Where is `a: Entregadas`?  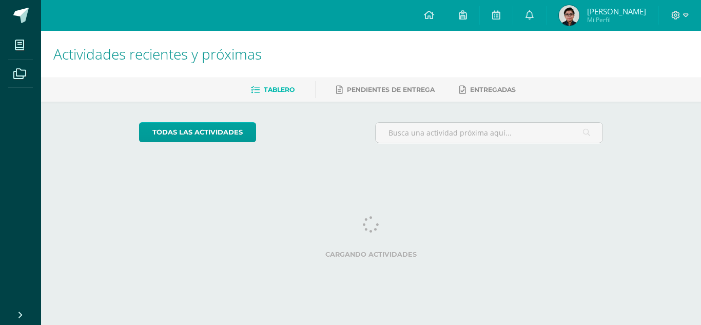 a: Entregadas is located at coordinates (488, 90).